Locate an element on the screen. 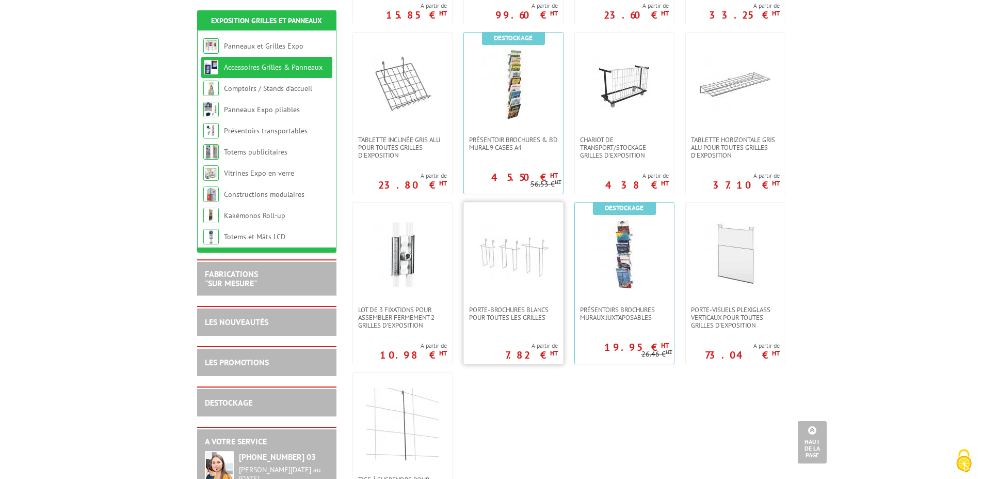  a: Kakémonos Roll-up is located at coordinates (254, 215).